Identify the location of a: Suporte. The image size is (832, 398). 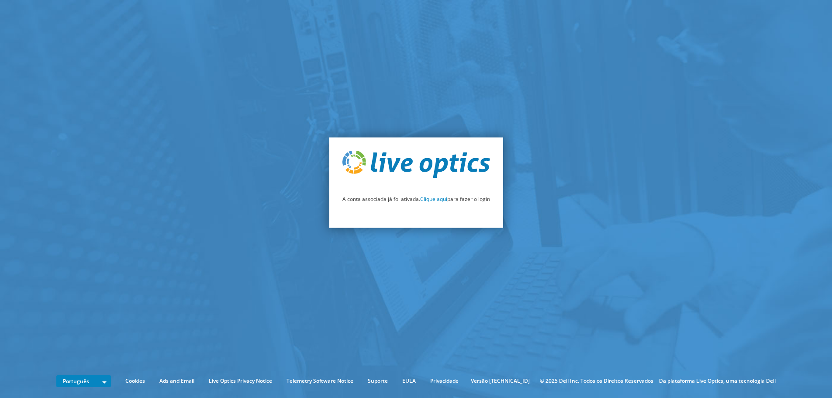
(378, 381).